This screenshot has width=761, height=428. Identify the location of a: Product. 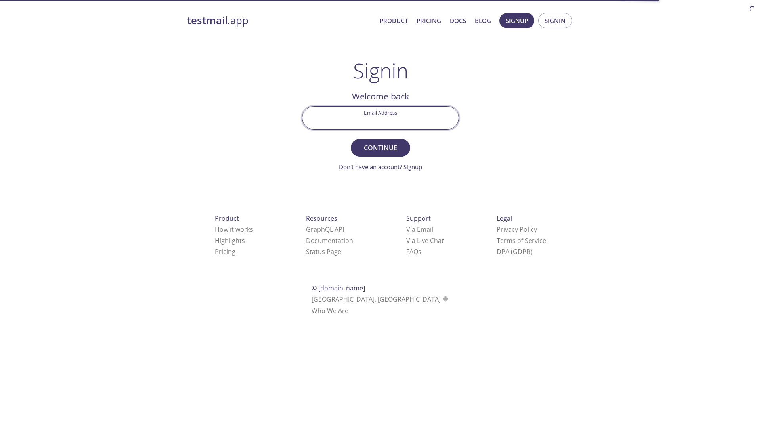
(394, 21).